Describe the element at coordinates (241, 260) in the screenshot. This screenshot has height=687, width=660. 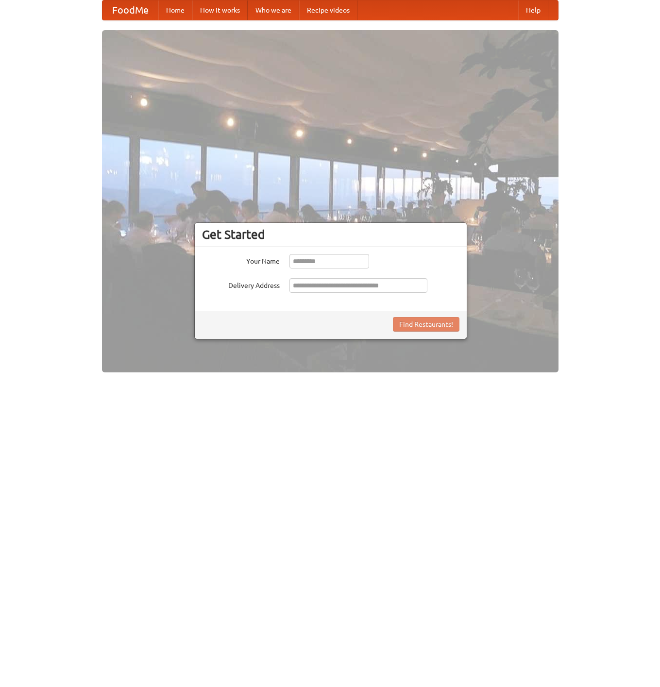
I see `label: Your Name` at that location.